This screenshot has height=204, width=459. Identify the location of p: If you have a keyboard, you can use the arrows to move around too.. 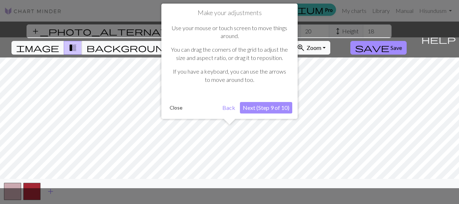
(229, 75).